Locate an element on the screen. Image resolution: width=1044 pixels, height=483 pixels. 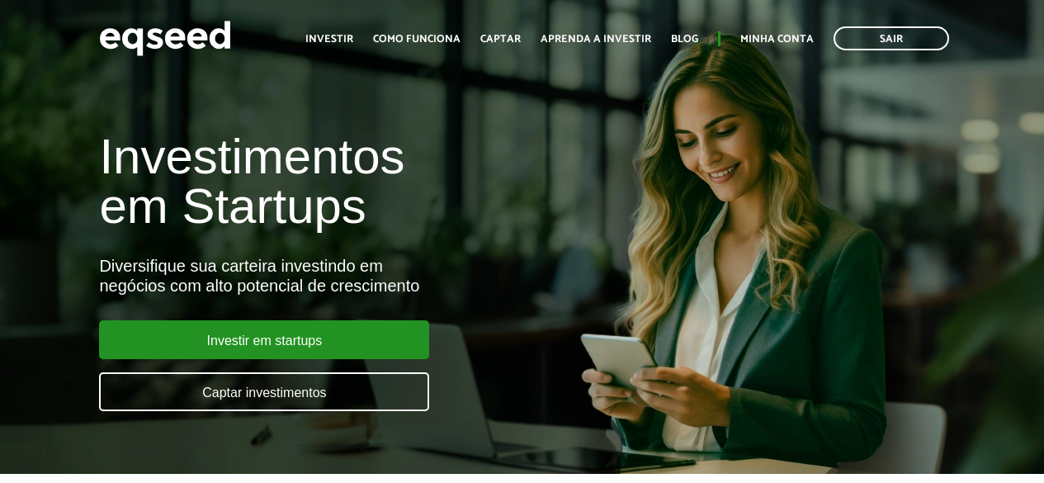
div: Diversifique sua carteira investindo em negócios com alto potencial de crescimento is located at coordinates (348, 276).